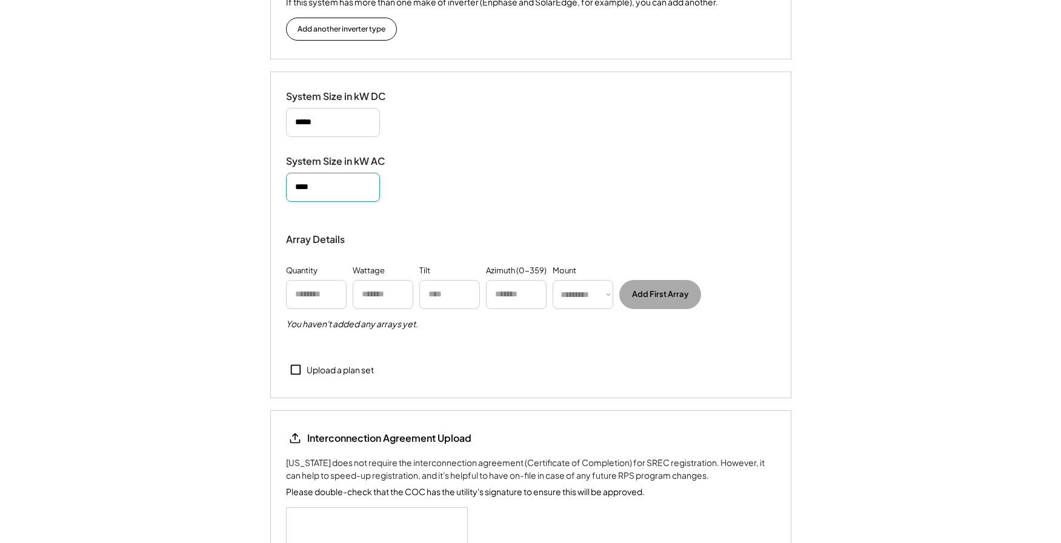  I want to click on div: Array Details, so click(316, 239).